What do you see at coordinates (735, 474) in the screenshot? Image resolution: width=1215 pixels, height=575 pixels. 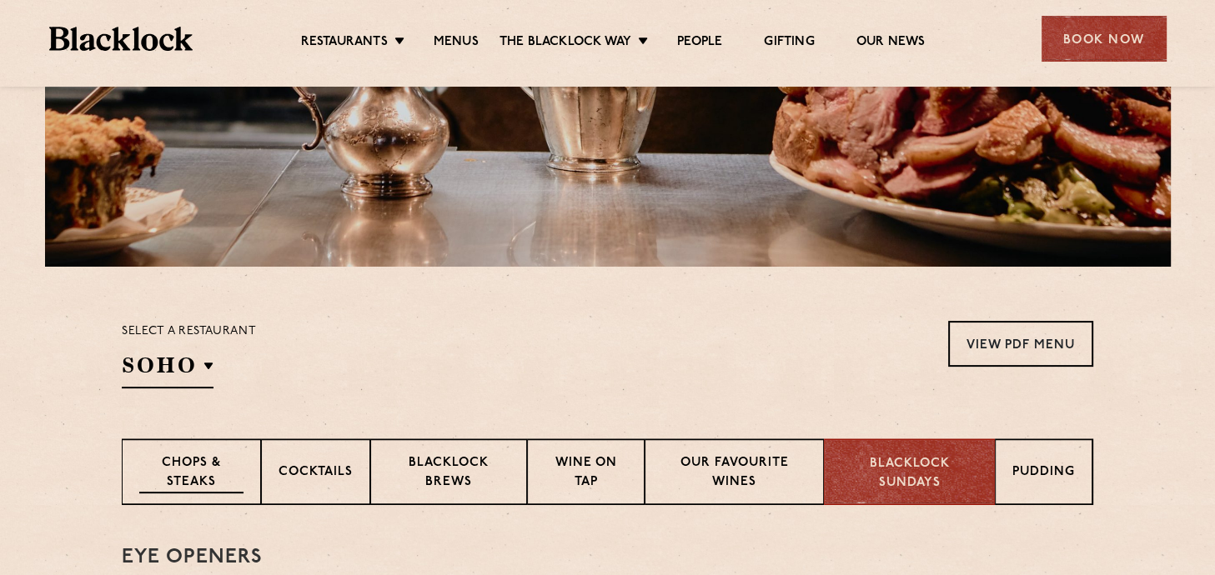 I see `p: Our favourite wines` at bounding box center [735, 474].